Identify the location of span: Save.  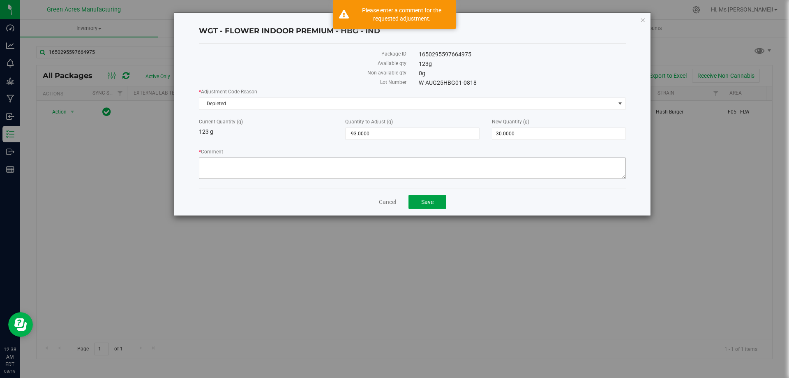
(427, 202).